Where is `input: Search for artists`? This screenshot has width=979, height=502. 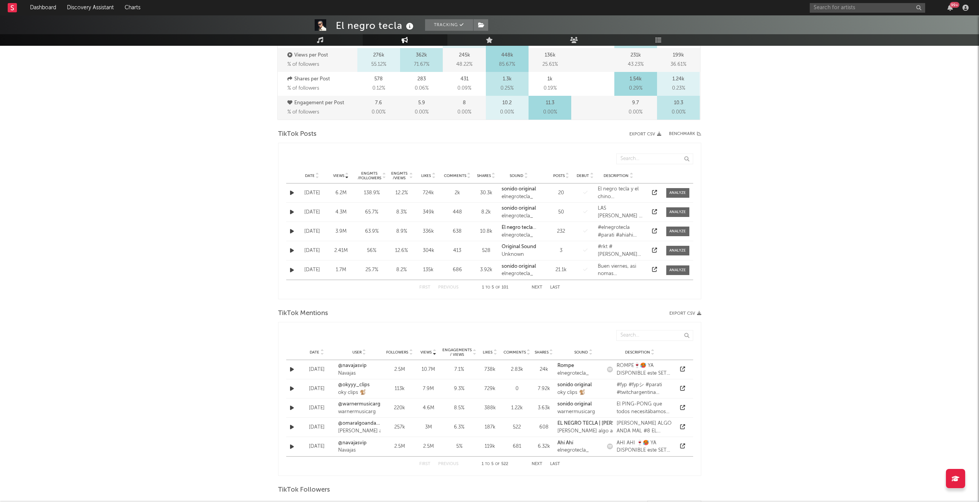 input: Search for artists is located at coordinates (868, 8).